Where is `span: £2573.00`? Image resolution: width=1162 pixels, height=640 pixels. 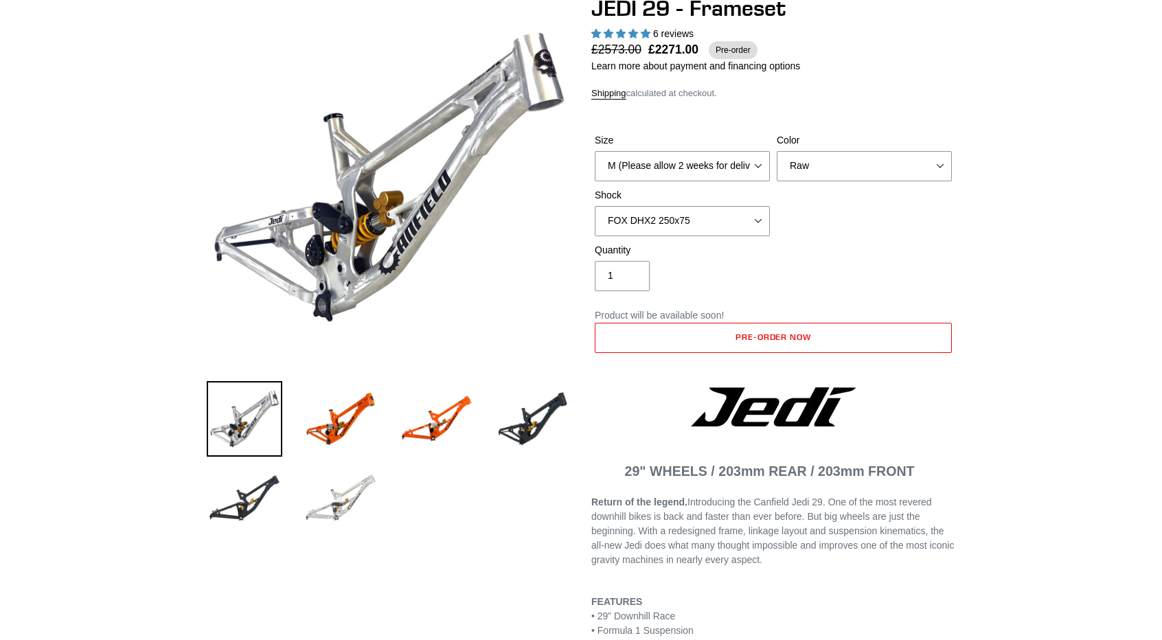
span: £2573.00 is located at coordinates (620, 49).